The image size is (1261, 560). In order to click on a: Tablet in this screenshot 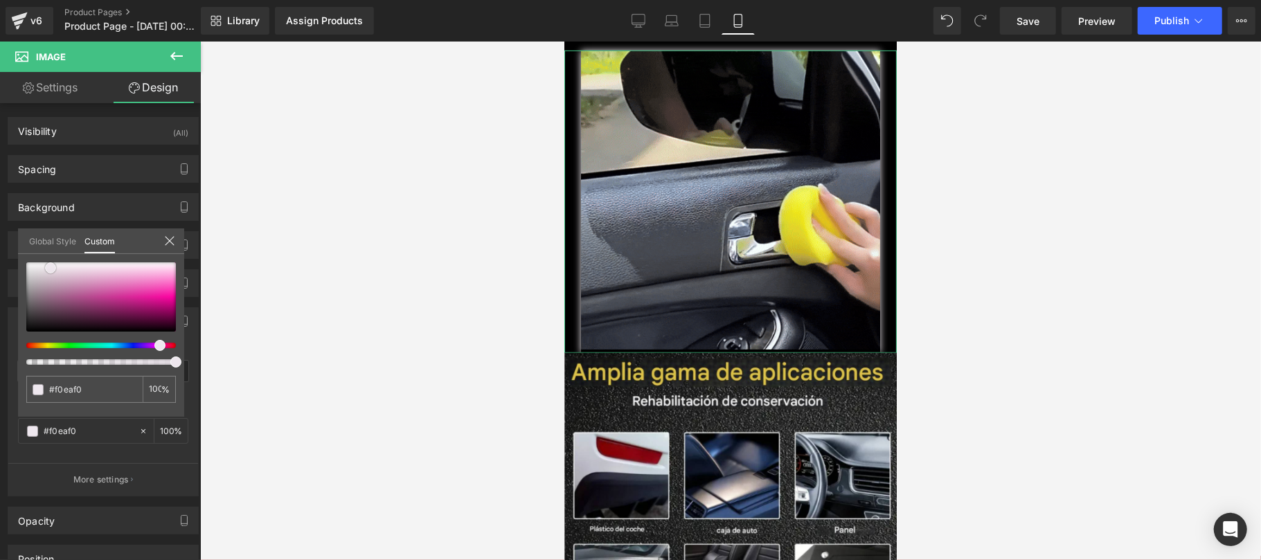, I will do `click(705, 21)`.